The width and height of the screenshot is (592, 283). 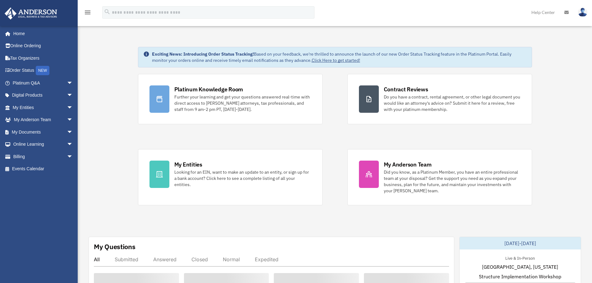 What do you see at coordinates (440, 99) in the screenshot?
I see `a: Contract Reviews Do you have a contract, rental agreement, or other legal document you would like...` at bounding box center [440, 99].